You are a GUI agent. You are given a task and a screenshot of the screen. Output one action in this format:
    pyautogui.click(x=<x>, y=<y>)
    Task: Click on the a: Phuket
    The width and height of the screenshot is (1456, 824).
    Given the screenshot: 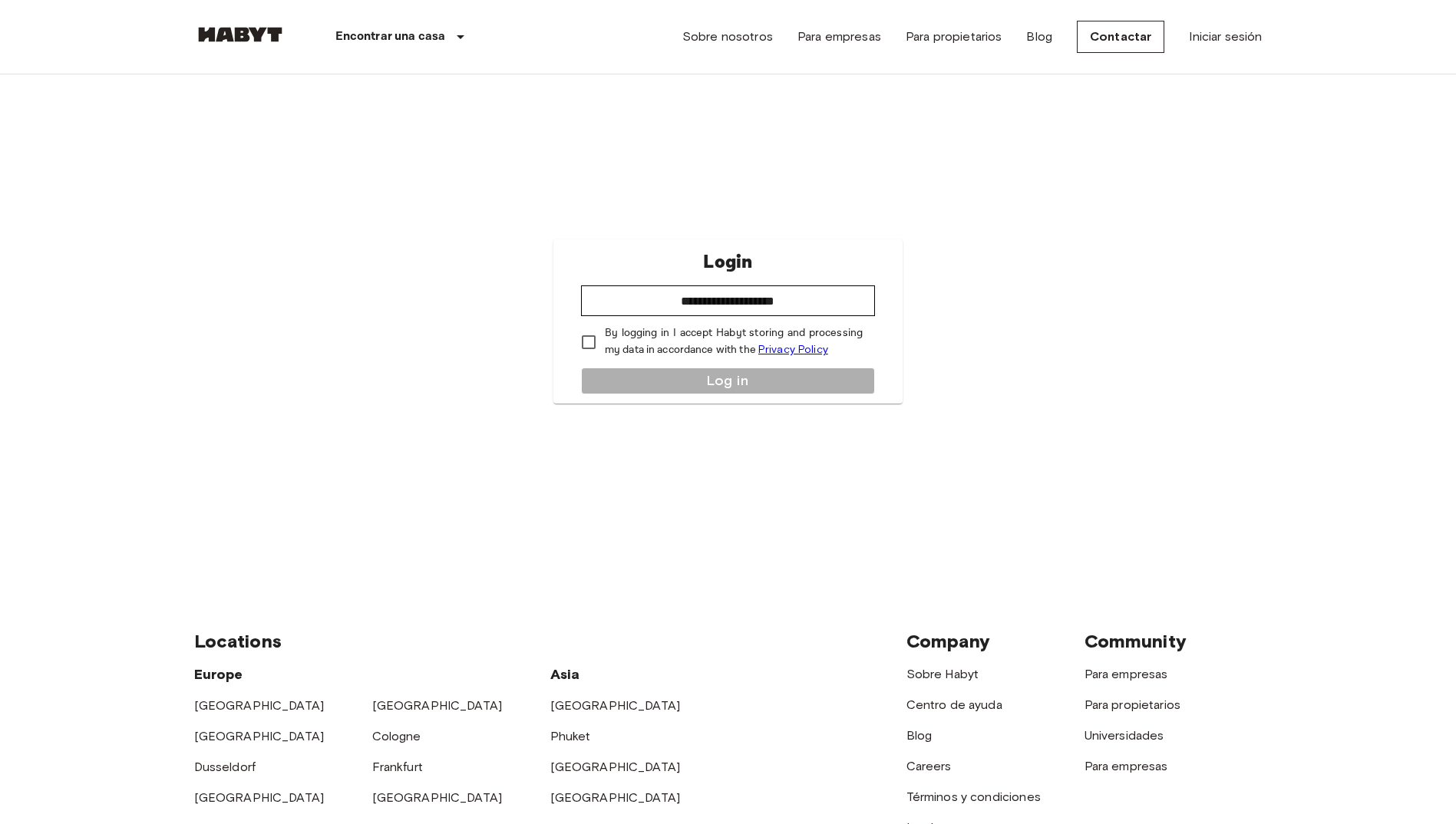 What is the action you would take?
    pyautogui.click(x=570, y=737)
    